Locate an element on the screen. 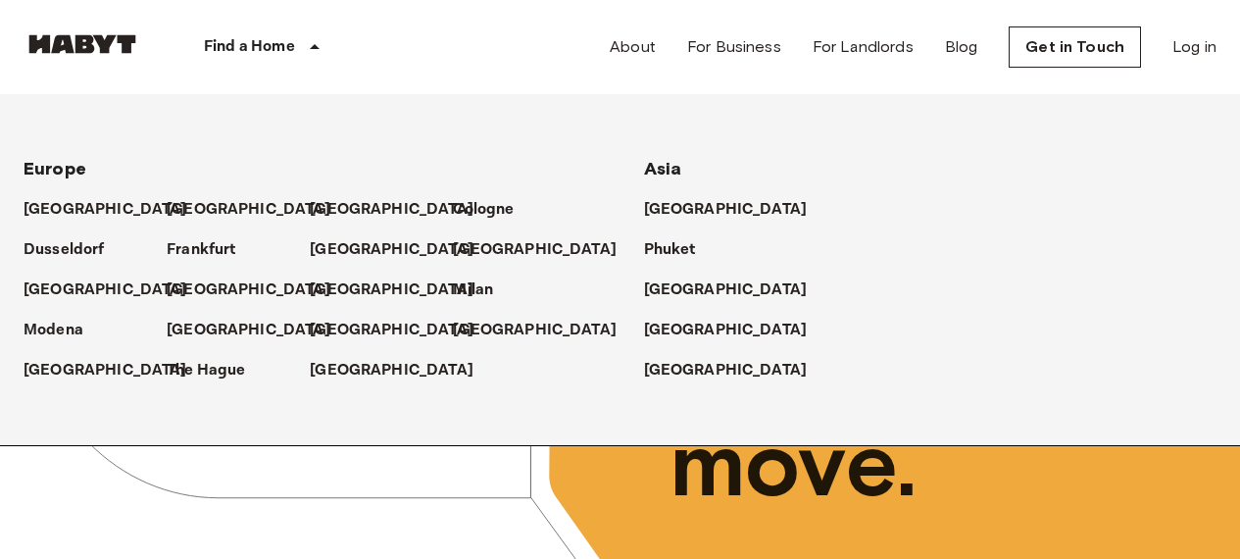 The height and width of the screenshot is (559, 1240). p: Modena is located at coordinates (53, 330).